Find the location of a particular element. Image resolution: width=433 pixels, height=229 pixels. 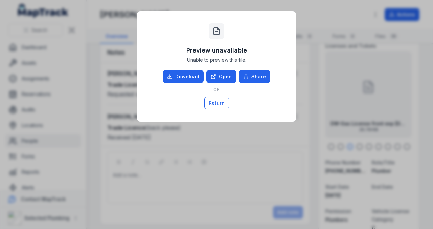

span: Unable to preview this file. is located at coordinates (216, 60).